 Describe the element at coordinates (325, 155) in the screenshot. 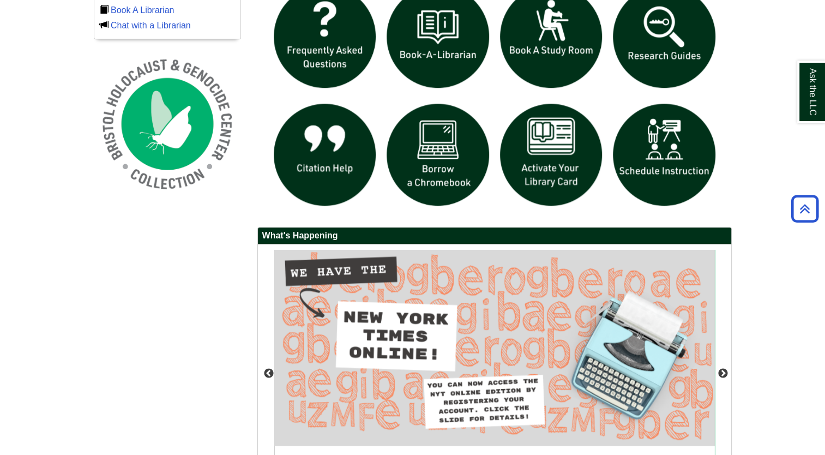

I see `img: citation help icon links to citation help guide page` at that location.